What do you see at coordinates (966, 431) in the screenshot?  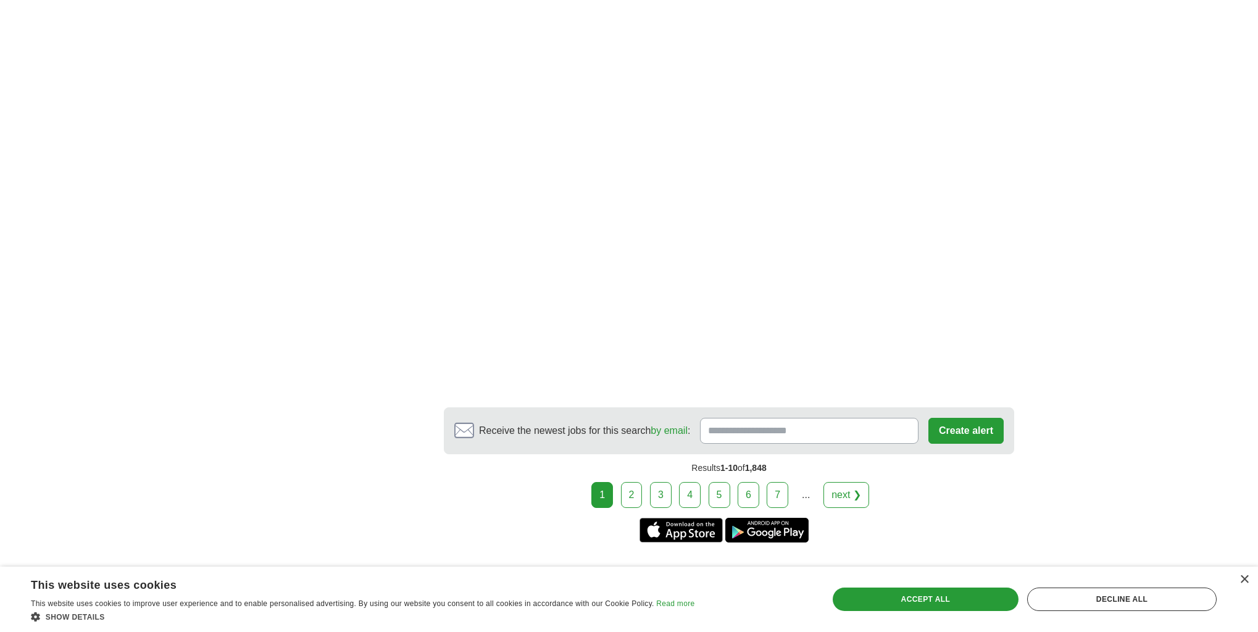 I see `button: Create alert` at bounding box center [966, 431].